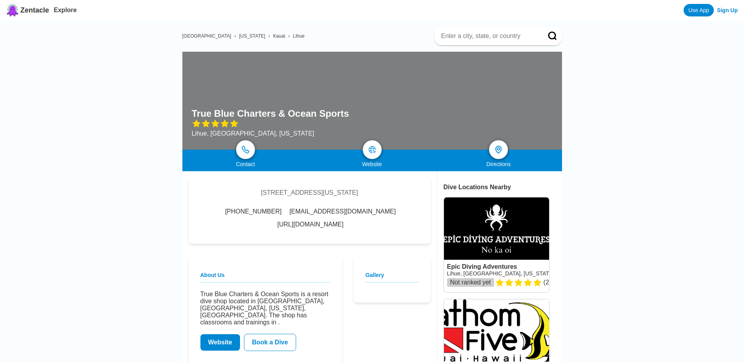 Image resolution: width=744 pixels, height=362 pixels. What do you see at coordinates (498, 150) in the screenshot?
I see `a: directions` at bounding box center [498, 150].